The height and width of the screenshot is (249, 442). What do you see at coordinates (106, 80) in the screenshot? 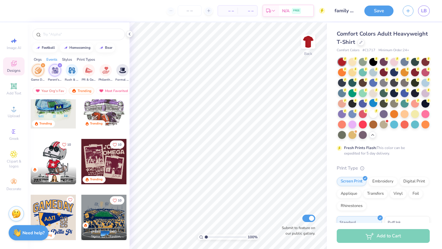
I see `span: Philanthropy` at bounding box center [106, 80].